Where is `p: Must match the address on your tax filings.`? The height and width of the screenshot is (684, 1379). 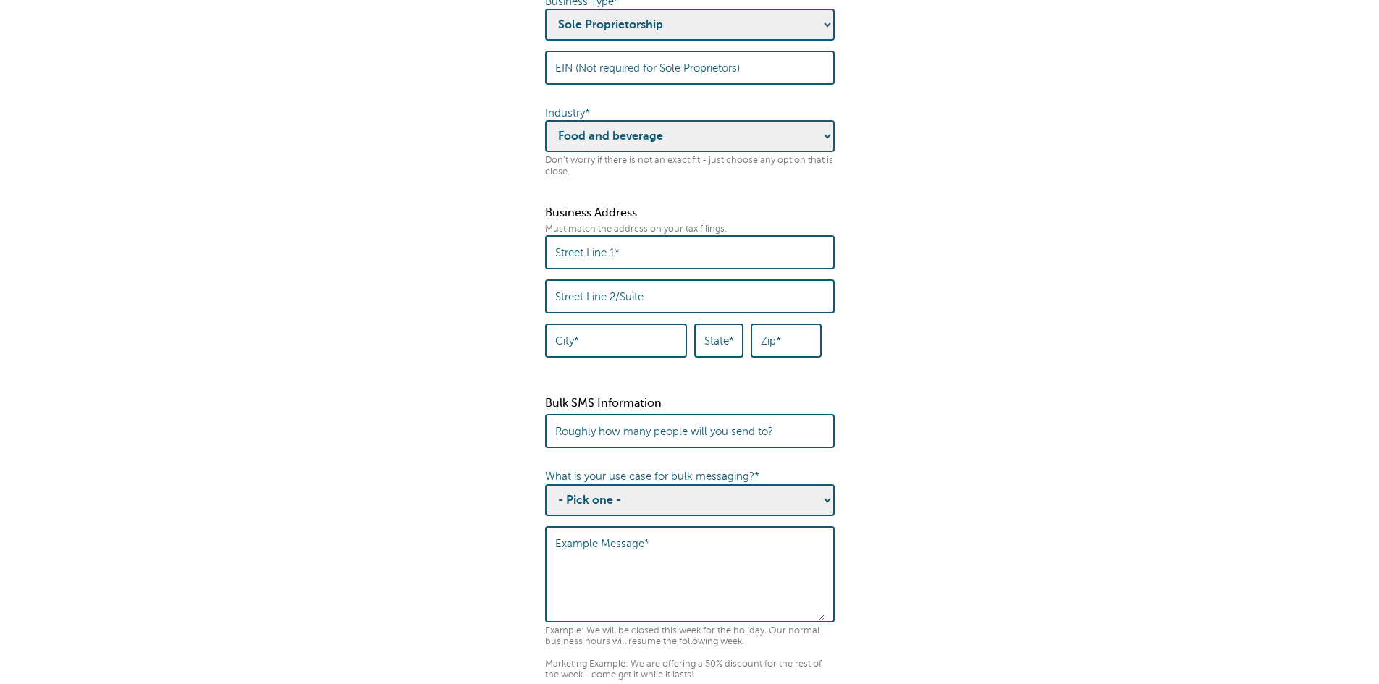
p: Must match the address on your tax filings. is located at coordinates (690, 229).